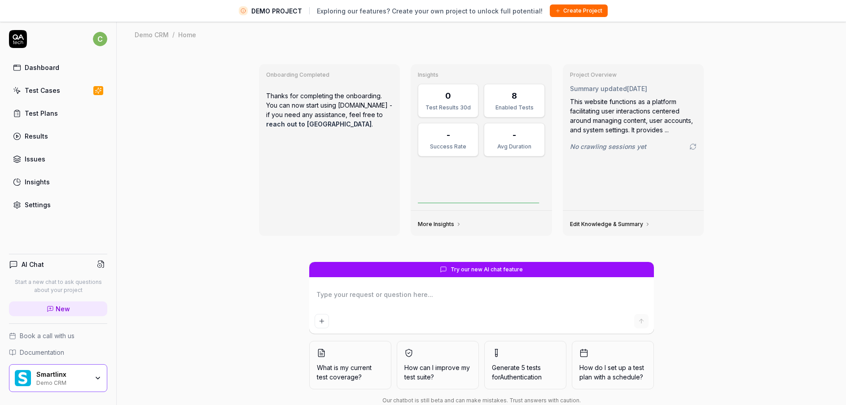 The width and height of the screenshot is (846, 405). I want to click on span: Book a call with us, so click(47, 336).